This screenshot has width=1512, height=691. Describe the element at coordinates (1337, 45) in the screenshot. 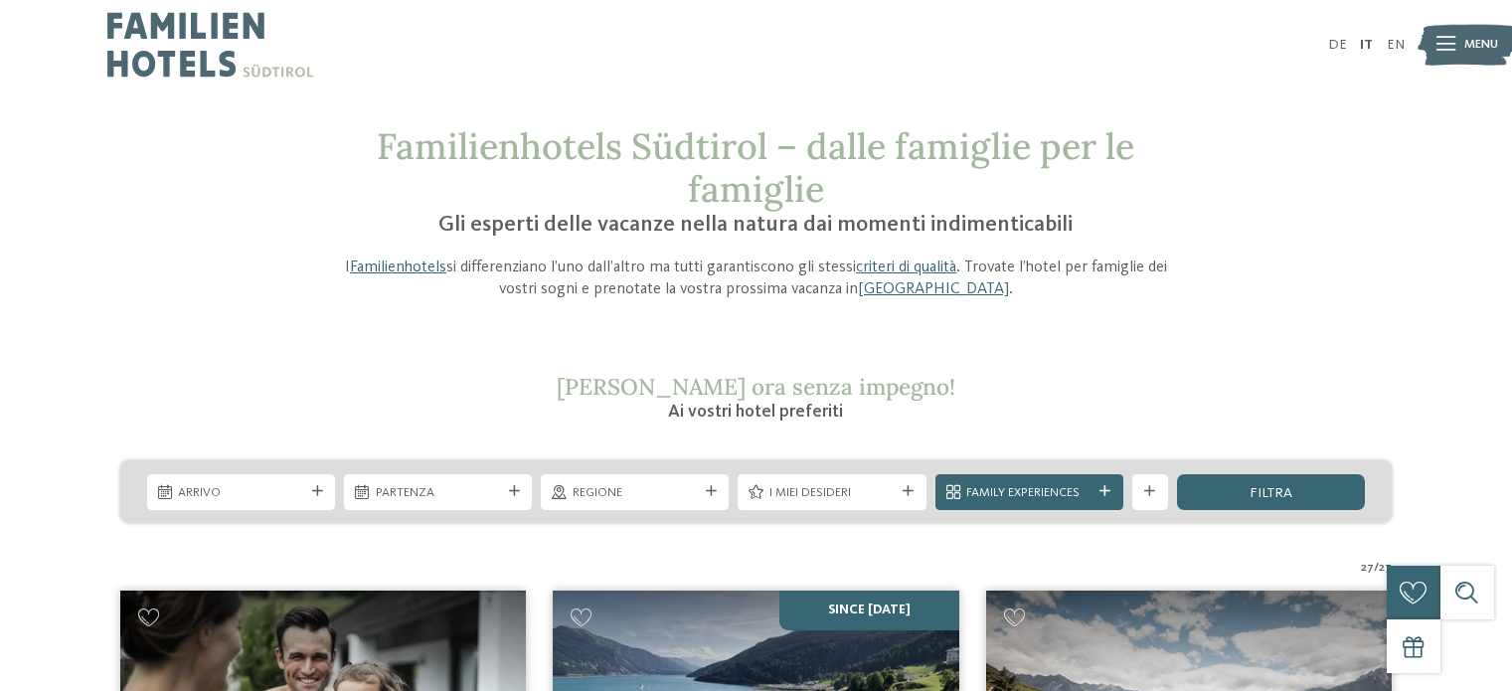

I see `a: DE` at that location.